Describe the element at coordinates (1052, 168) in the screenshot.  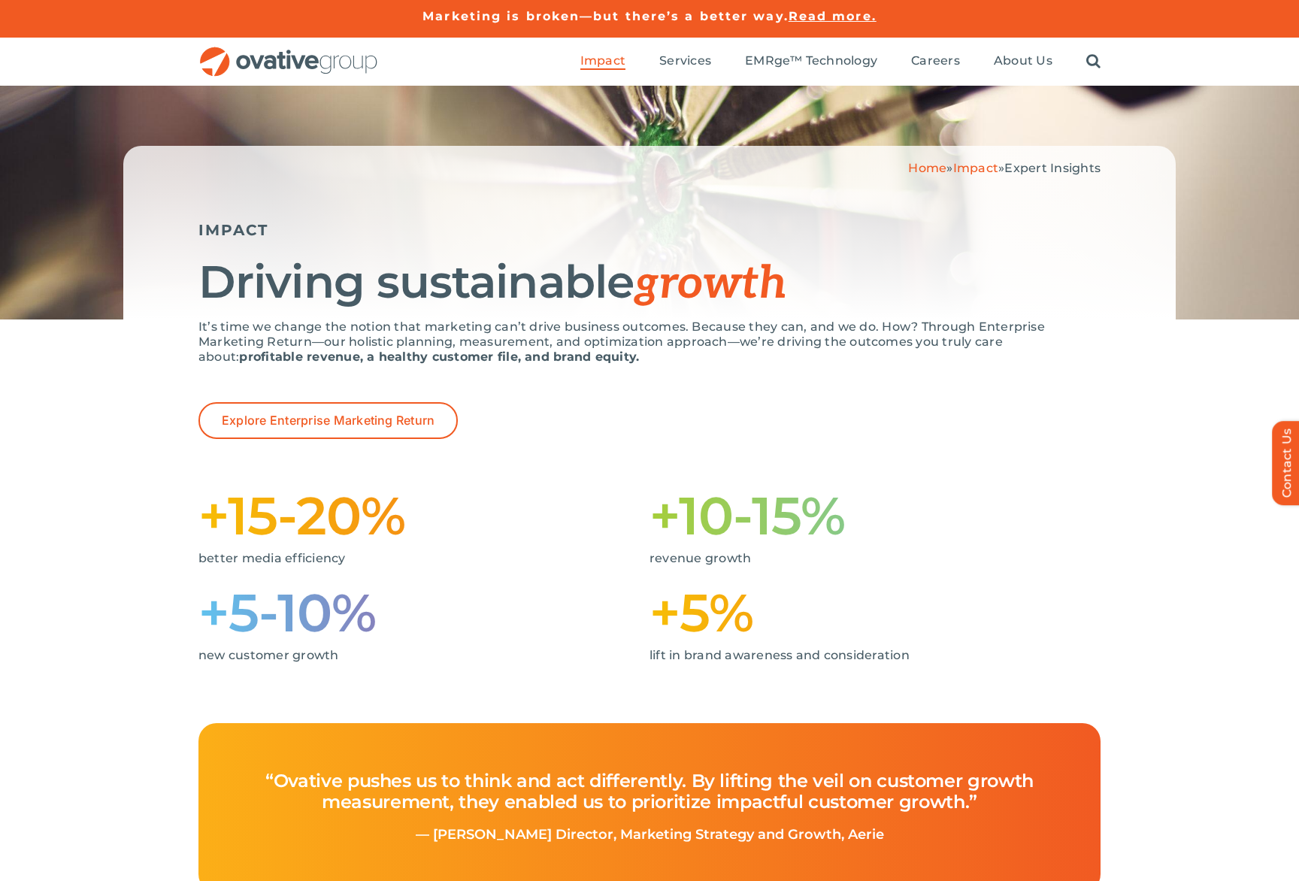
I see `span: Expert Insights` at that location.